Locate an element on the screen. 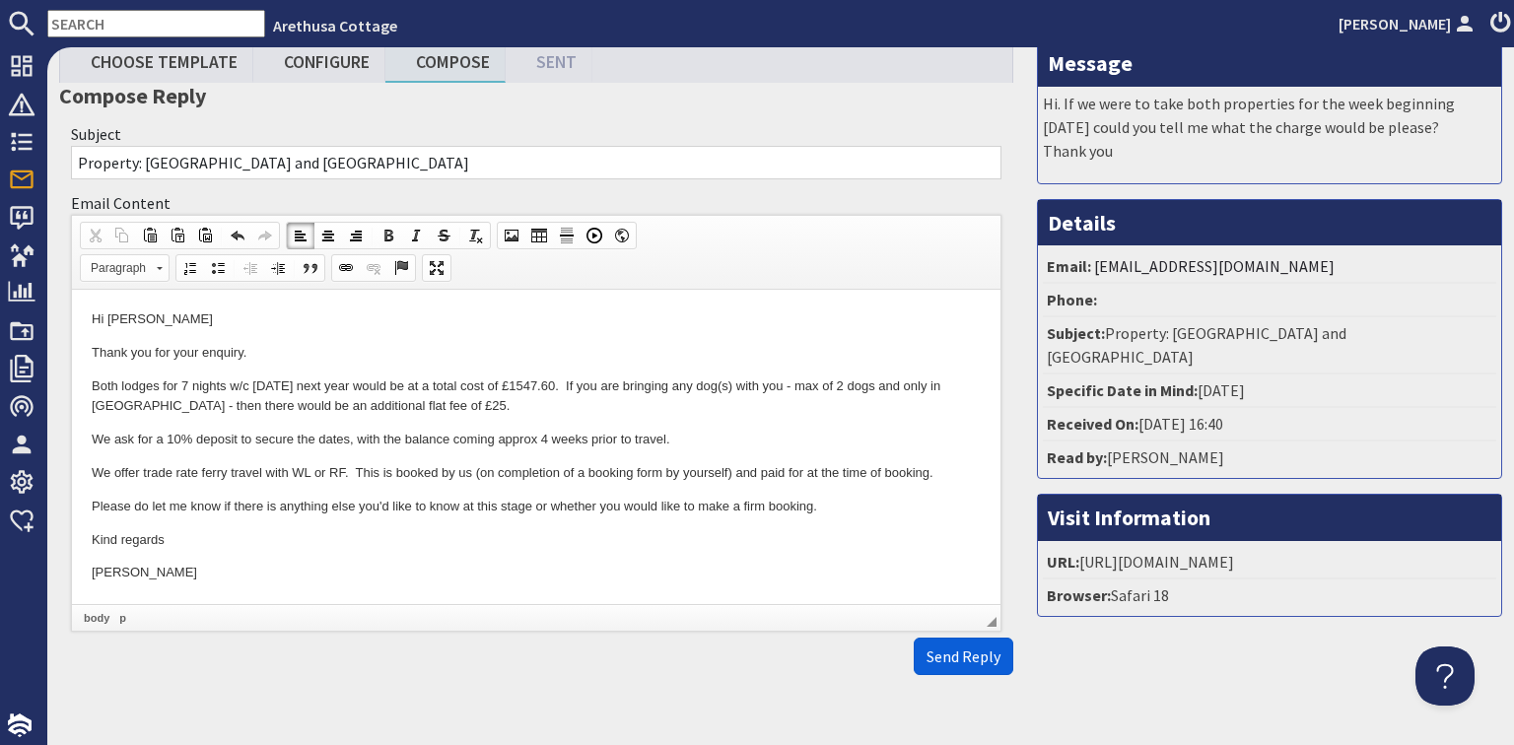  a: Table is located at coordinates (539, 236).